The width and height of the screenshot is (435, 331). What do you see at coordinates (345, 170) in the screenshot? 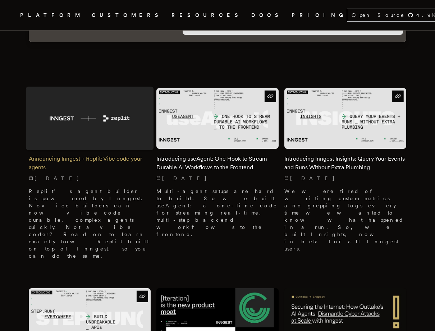
I see `a: Featured image for Introducing Inngest Insights: Query Your Events and Runs Without Extra Plumbin...` at bounding box center [345, 170].